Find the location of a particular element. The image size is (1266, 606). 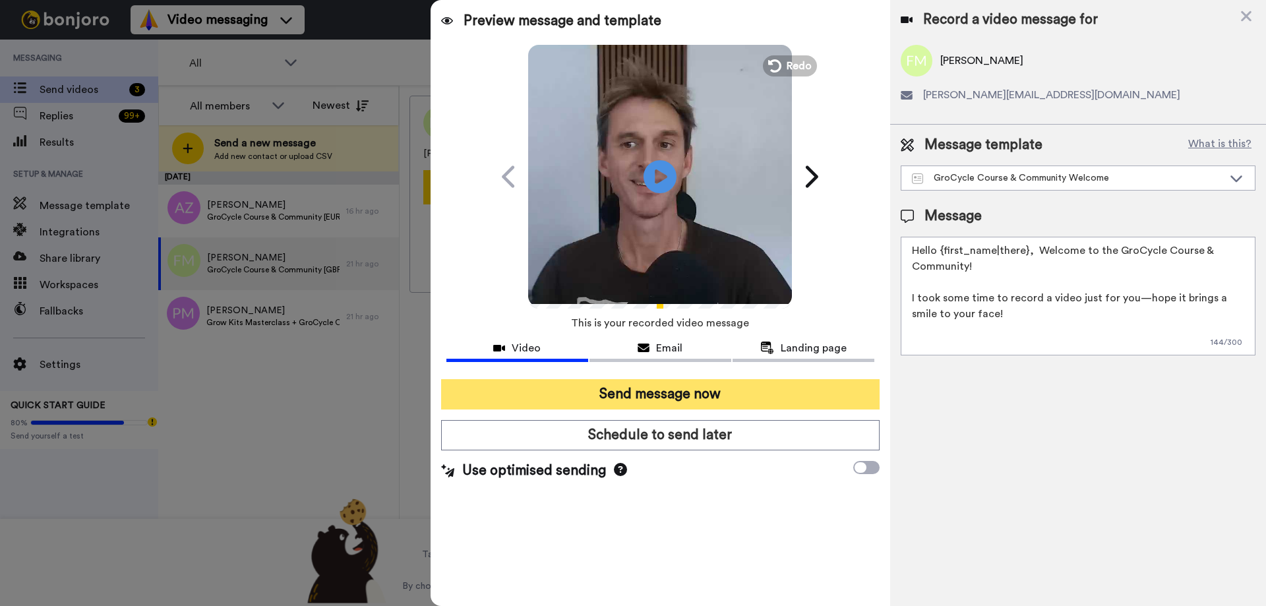

span: This is your recorded video message is located at coordinates (660, 323).